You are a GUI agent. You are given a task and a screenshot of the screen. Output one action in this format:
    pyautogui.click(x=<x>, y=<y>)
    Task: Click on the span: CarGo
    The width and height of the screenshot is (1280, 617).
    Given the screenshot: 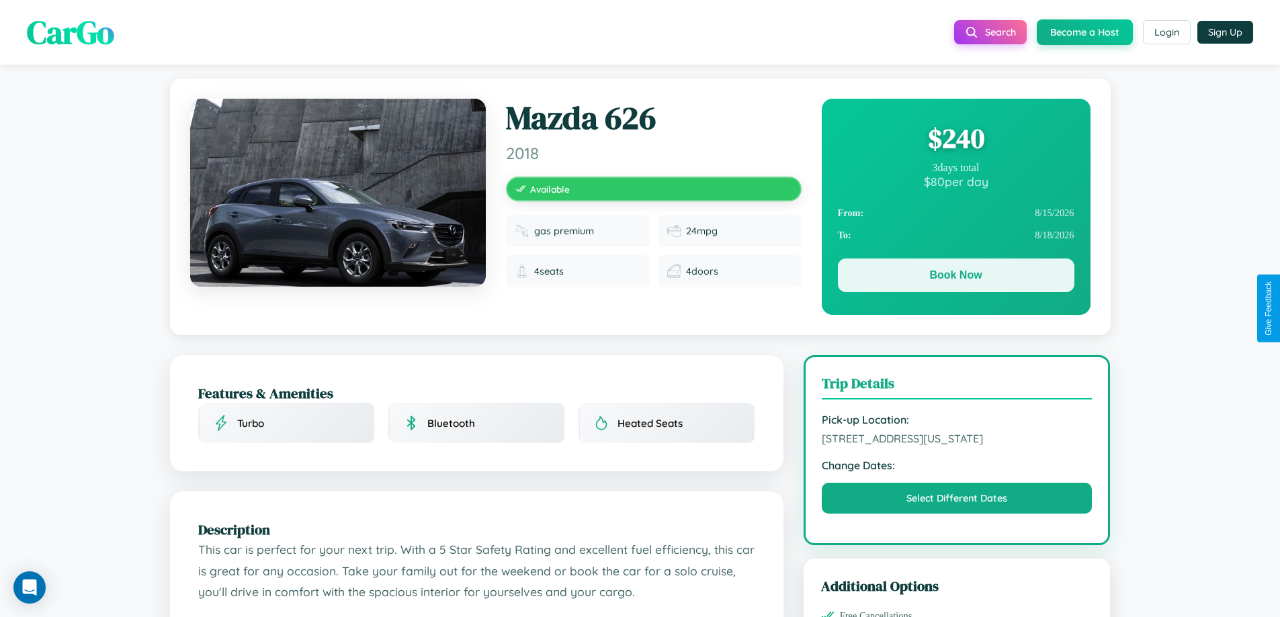 What is the action you would take?
    pyautogui.click(x=71, y=32)
    